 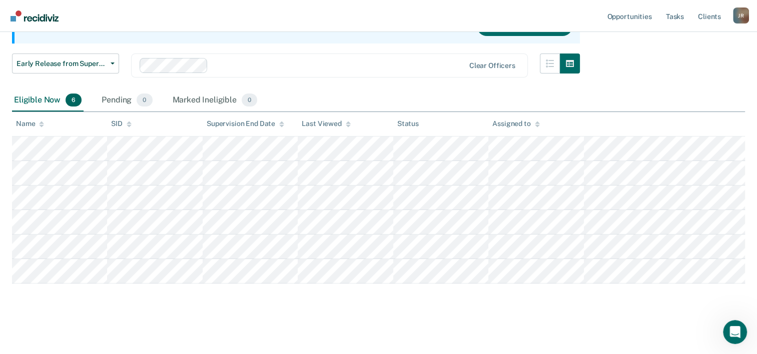 What do you see at coordinates (48, 101) in the screenshot?
I see `div: Eligible Now6` at bounding box center [48, 101].